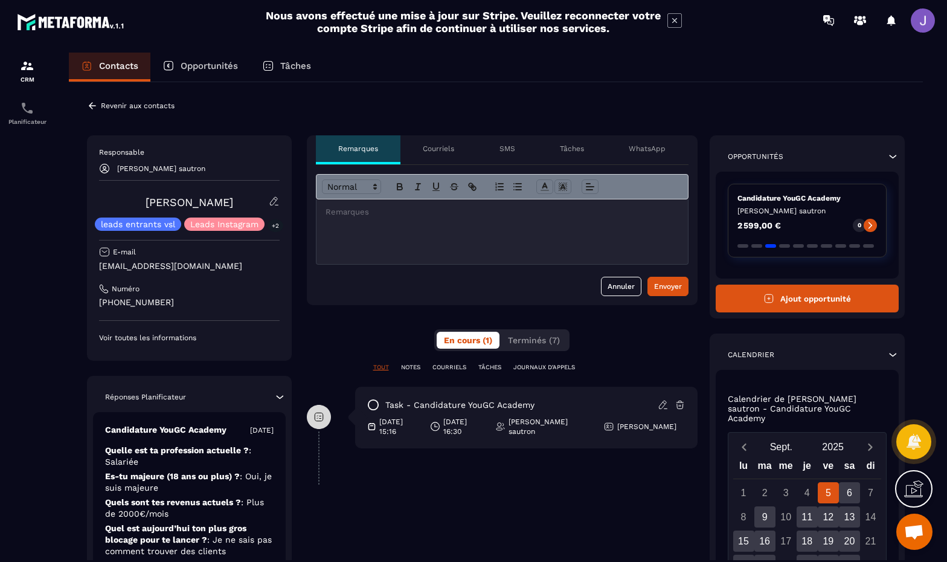 The width and height of the screenshot is (947, 562). Describe the element at coordinates (668, 286) in the screenshot. I see `button: Envoyer` at that location.